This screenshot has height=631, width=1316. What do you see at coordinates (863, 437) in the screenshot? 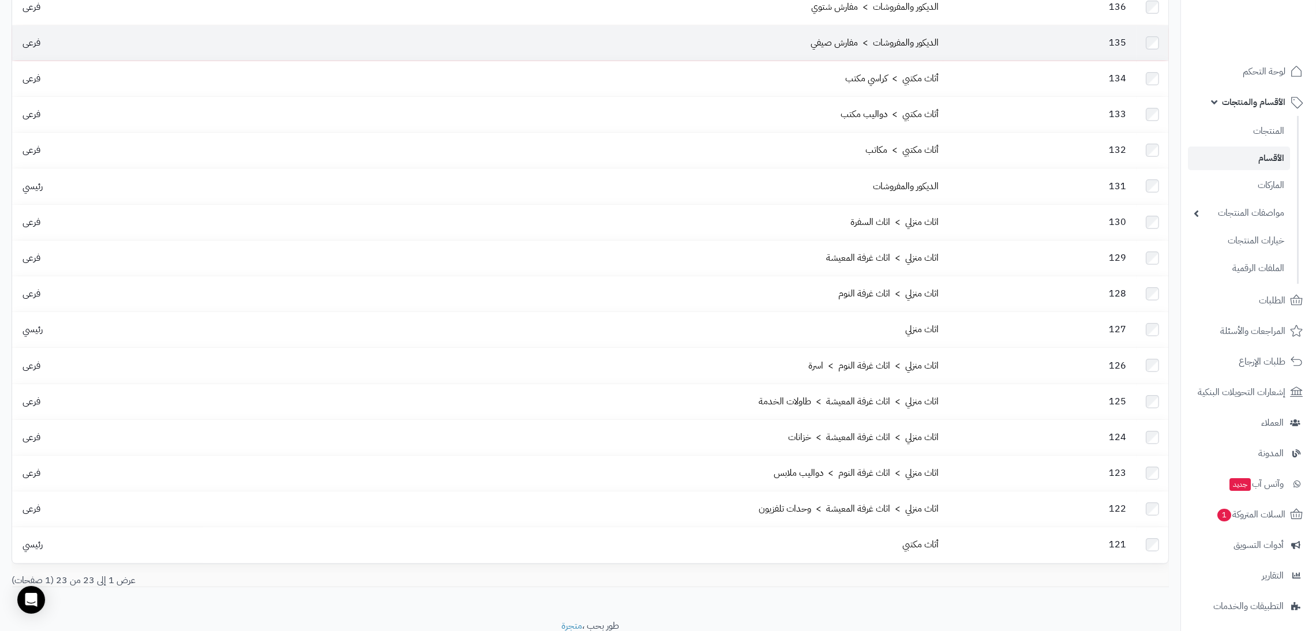
I see `a: اثاث منزلي > اثاث غرفة المعيشة > خزانات` at bounding box center [863, 437].